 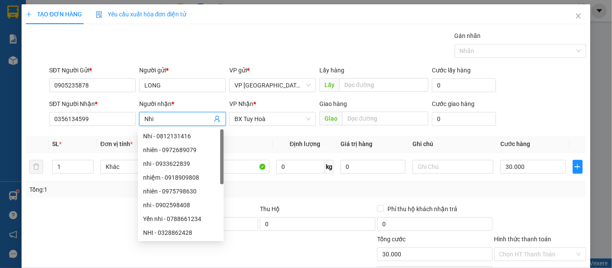 I want to click on li: Cúc Tùng Limousine, so click(x=65, y=20).